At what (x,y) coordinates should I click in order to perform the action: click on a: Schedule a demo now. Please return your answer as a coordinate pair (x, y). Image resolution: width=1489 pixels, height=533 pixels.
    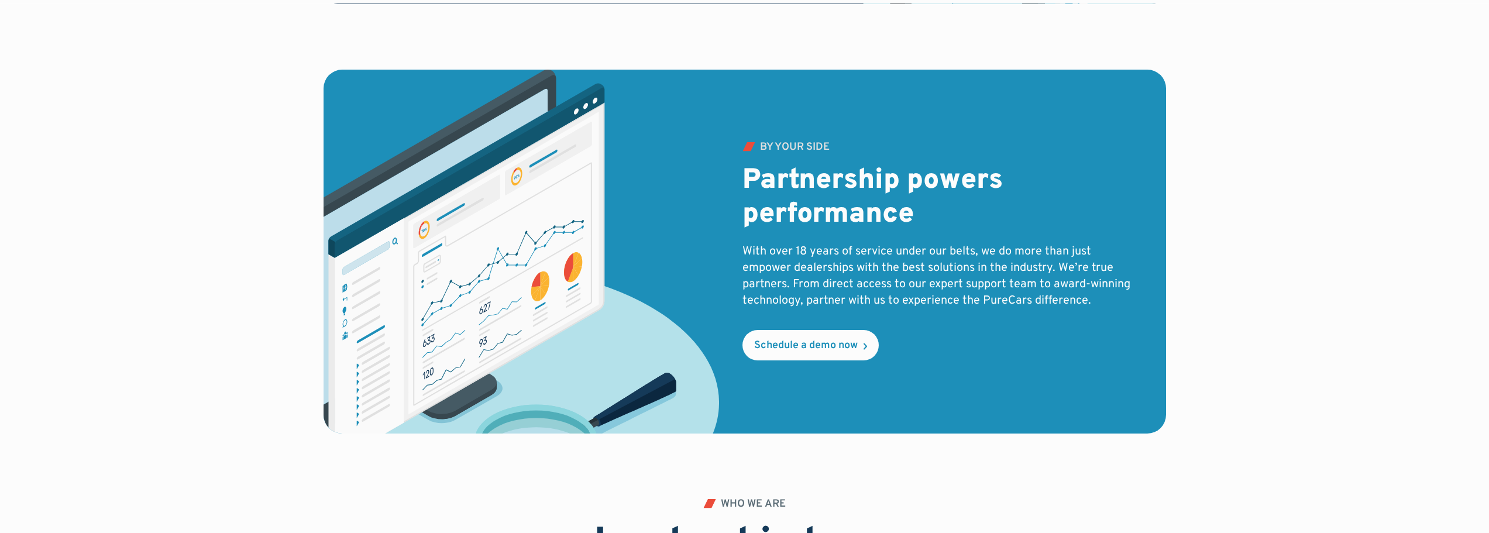
    Looking at the image, I should click on (810, 345).